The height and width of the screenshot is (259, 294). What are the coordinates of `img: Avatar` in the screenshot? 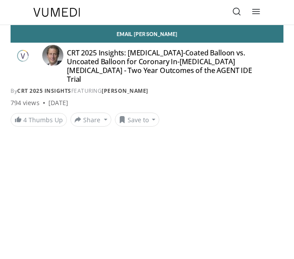 It's located at (53, 55).